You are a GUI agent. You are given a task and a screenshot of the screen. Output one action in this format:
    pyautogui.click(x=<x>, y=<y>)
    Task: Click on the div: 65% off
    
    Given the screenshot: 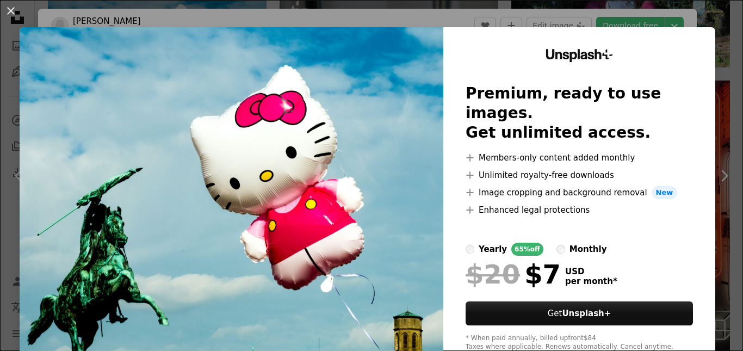 What is the action you would take?
    pyautogui.click(x=527, y=249)
    